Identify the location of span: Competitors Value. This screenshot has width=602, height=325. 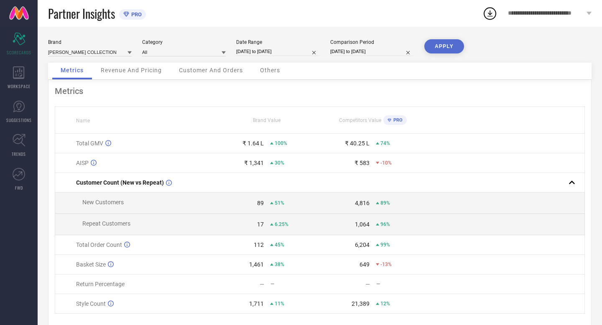
(360, 120).